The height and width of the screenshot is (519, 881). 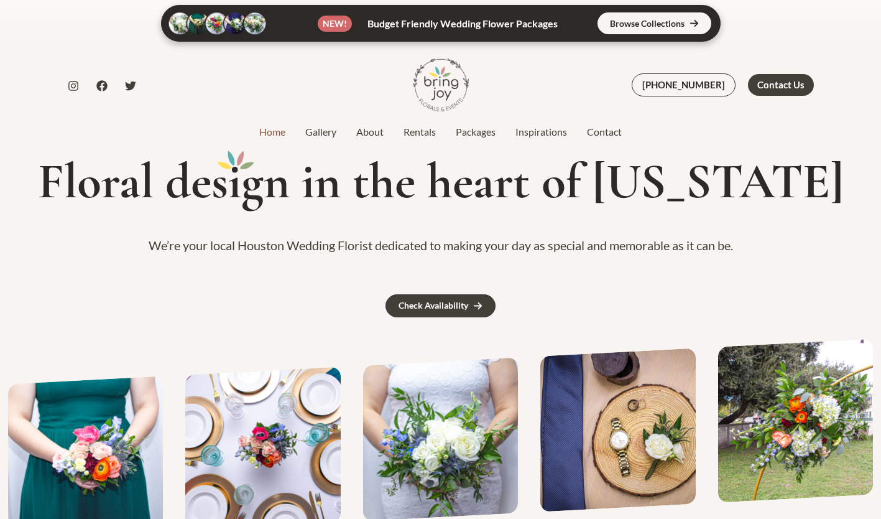 I want to click on a: Contact Us, so click(x=781, y=85).